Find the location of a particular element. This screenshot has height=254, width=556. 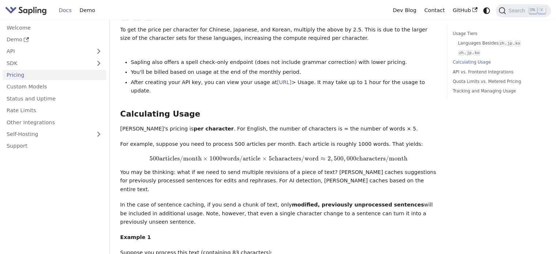

a: Languages Besideszh,jp,ko is located at coordinates (499, 43).